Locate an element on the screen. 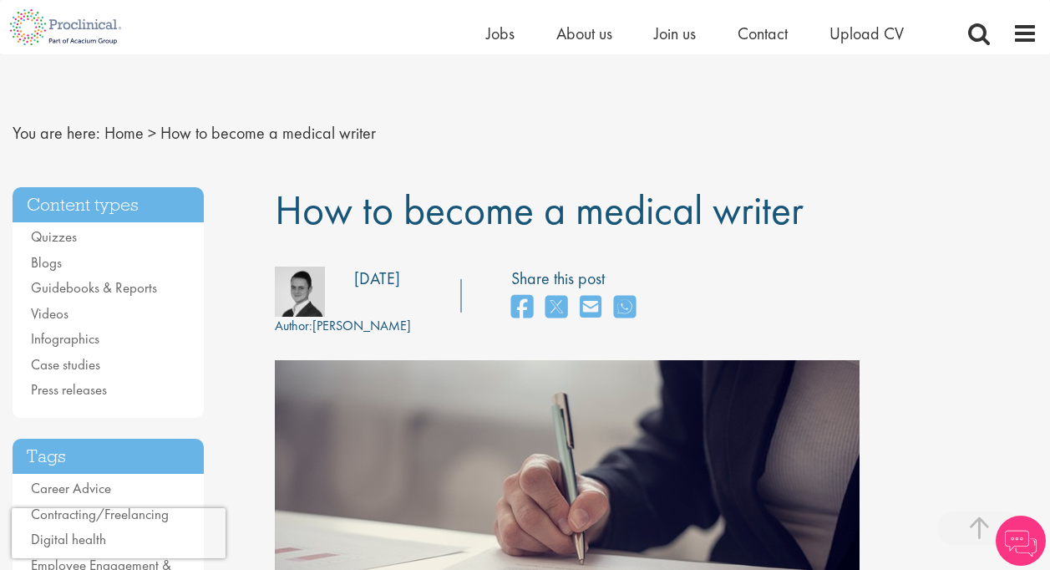 The image size is (1050, 570). h3: Tags is located at coordinates (108, 456).